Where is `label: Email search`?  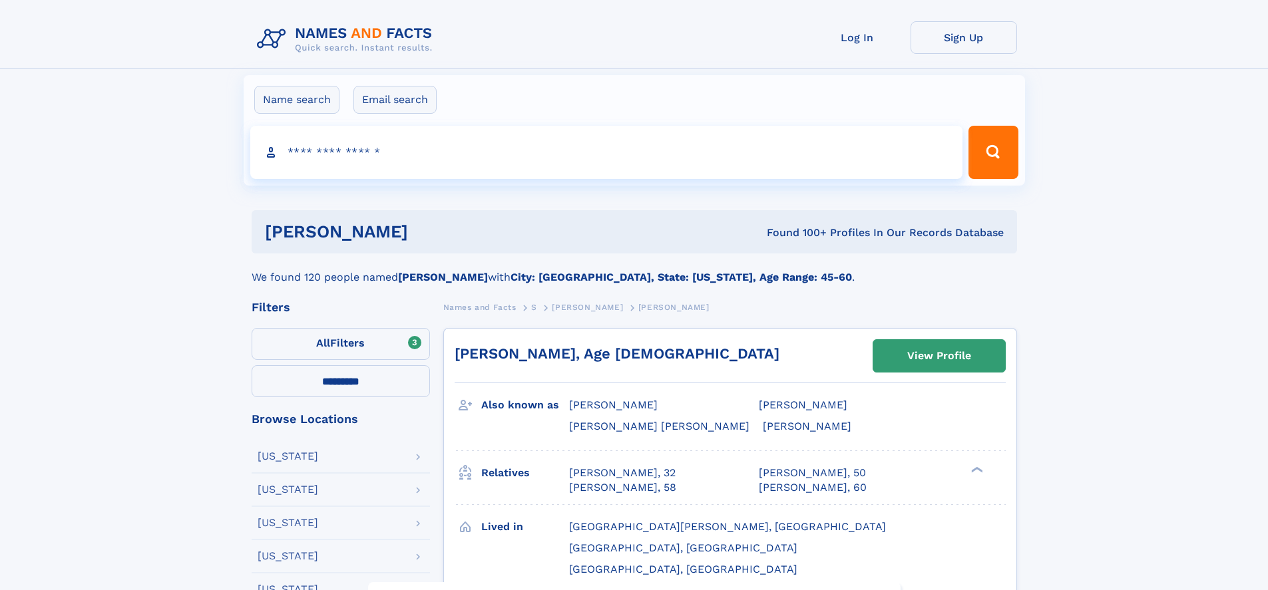 label: Email search is located at coordinates (395, 100).